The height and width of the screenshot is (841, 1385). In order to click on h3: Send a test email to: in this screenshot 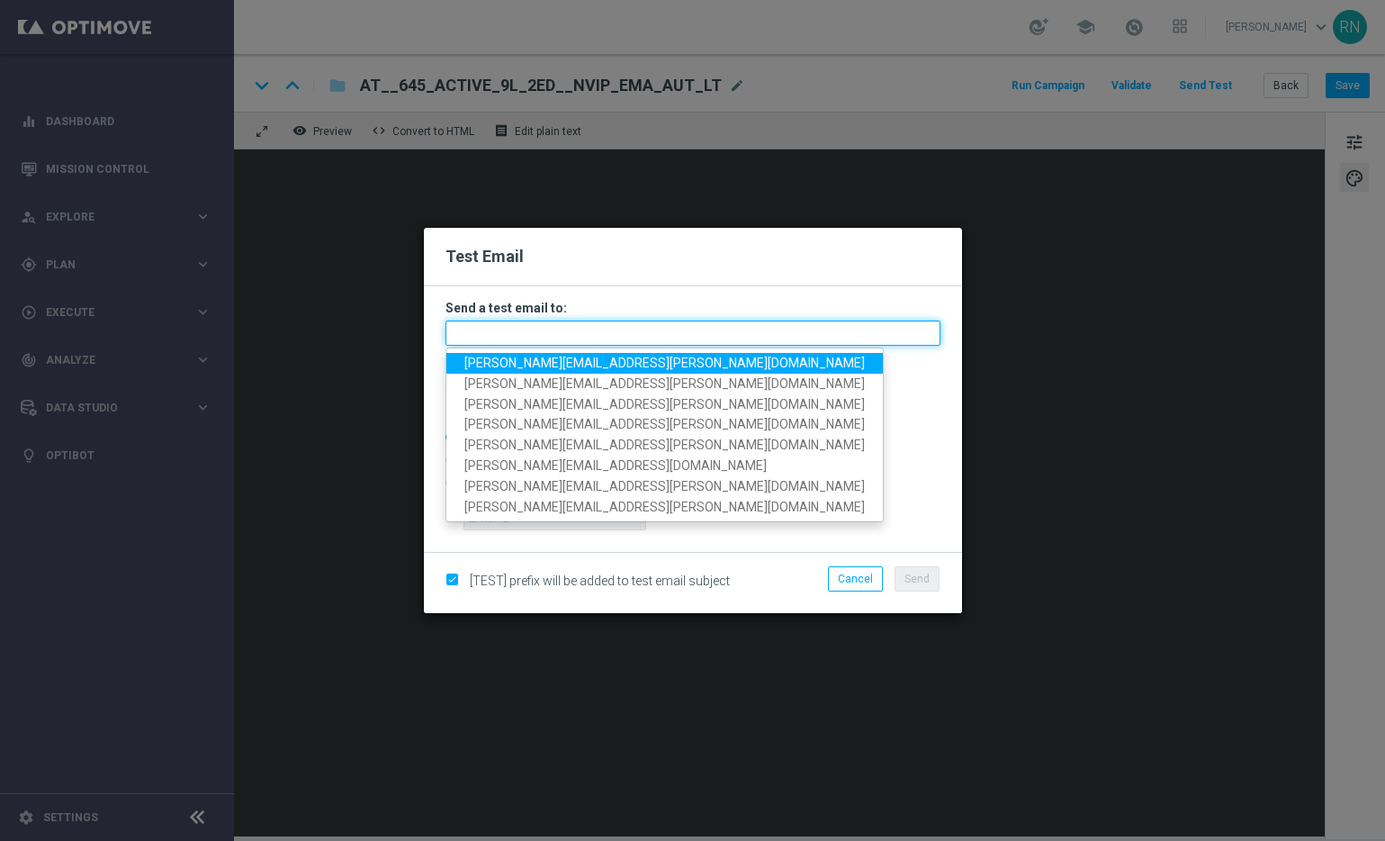, I will do `click(693, 308)`.